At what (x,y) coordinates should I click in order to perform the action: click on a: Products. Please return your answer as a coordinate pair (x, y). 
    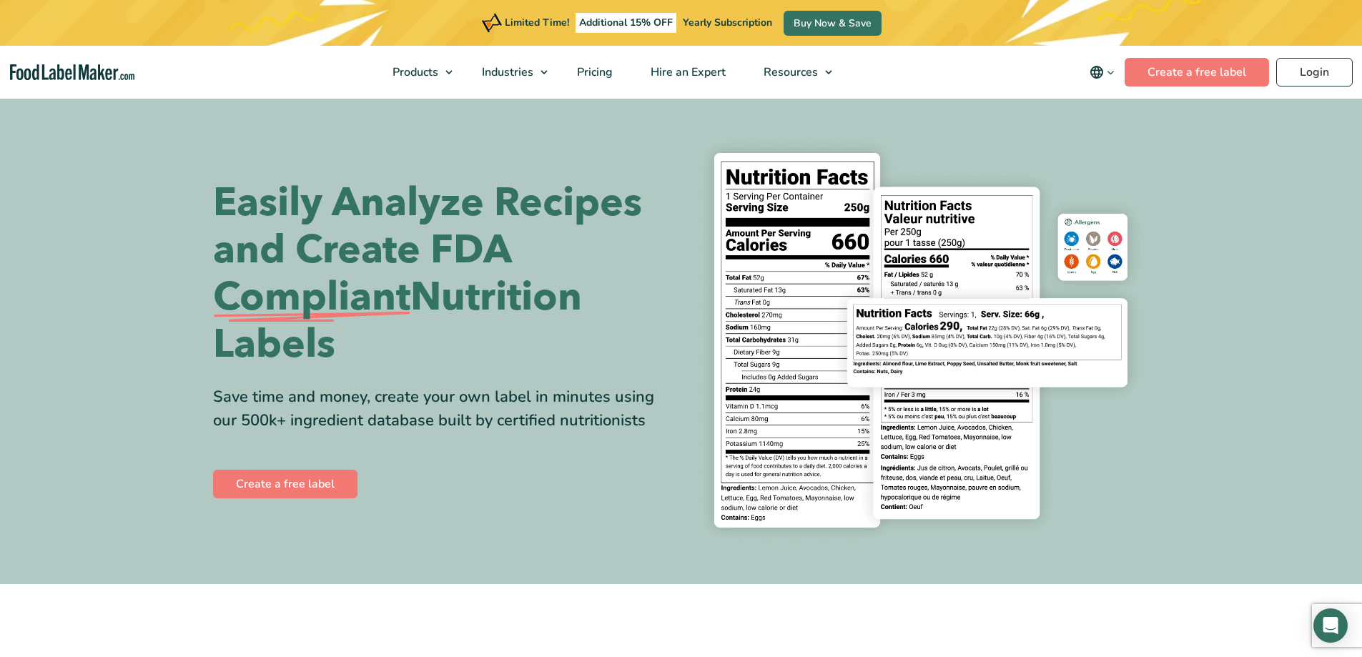
    Looking at the image, I should click on (417, 72).